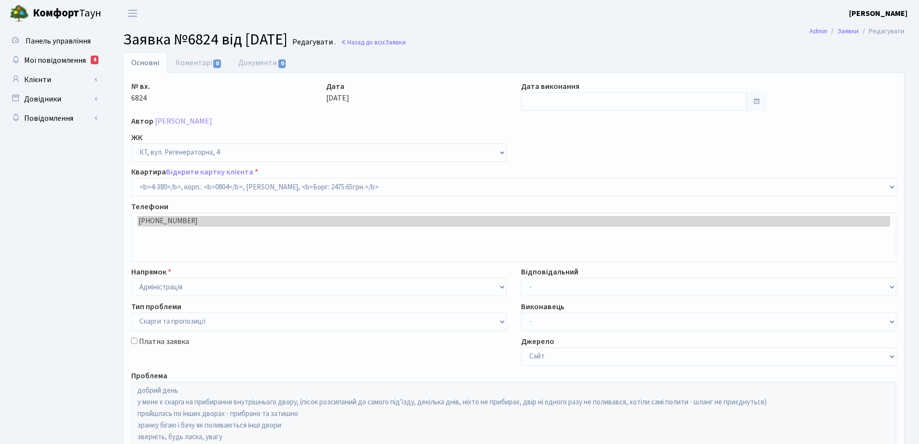  What do you see at coordinates (53, 41) in the screenshot?
I see `a: Панель управління` at bounding box center [53, 41].